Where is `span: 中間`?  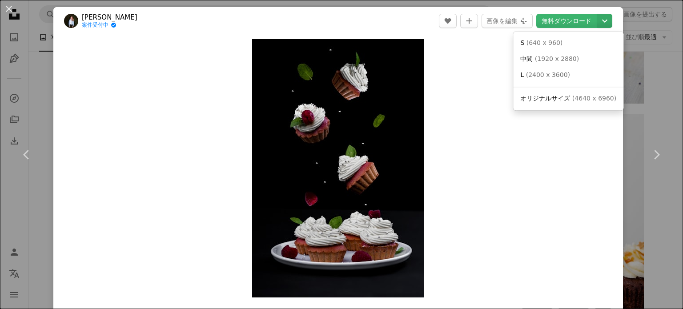 span: 中間 is located at coordinates (526, 59).